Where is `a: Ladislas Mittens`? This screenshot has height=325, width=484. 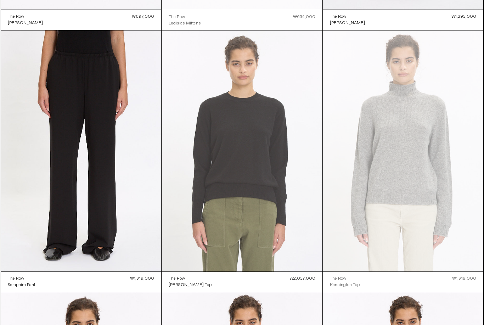
a: Ladislas Mittens is located at coordinates (185, 23).